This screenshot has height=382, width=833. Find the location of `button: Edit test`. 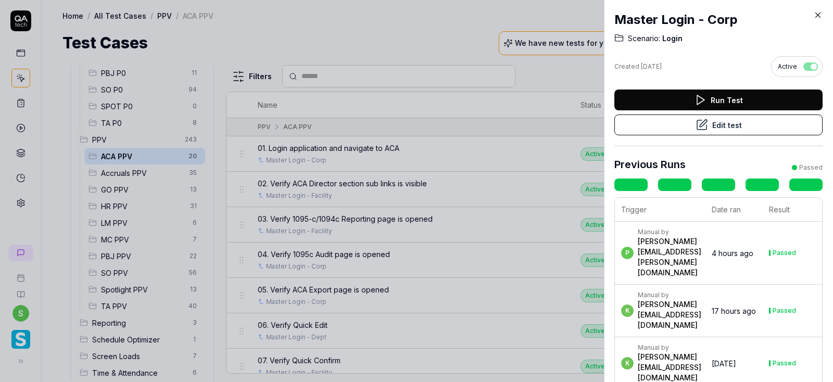

button: Edit test is located at coordinates (718, 125).